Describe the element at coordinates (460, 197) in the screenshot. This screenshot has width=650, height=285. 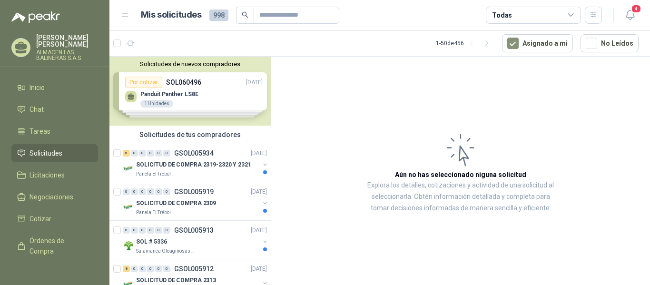
I see `p: Explora los detalles, cotizaciones y actividad de una solicitud al seleccionarla. Obtén informaci...` at that location.